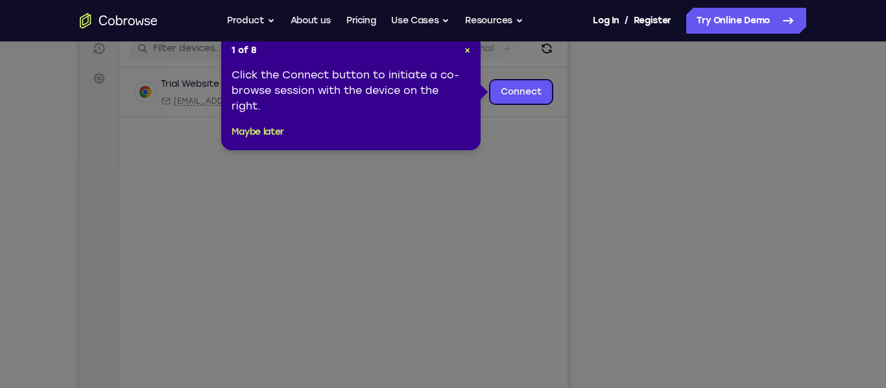 The image size is (886, 388). I want to click on label: demo_id, so click(277, 49).